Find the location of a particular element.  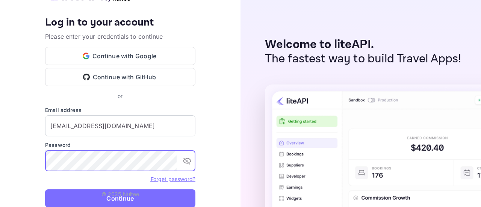

keeper-lock: Open Keeper Popup is located at coordinates (171, 161).